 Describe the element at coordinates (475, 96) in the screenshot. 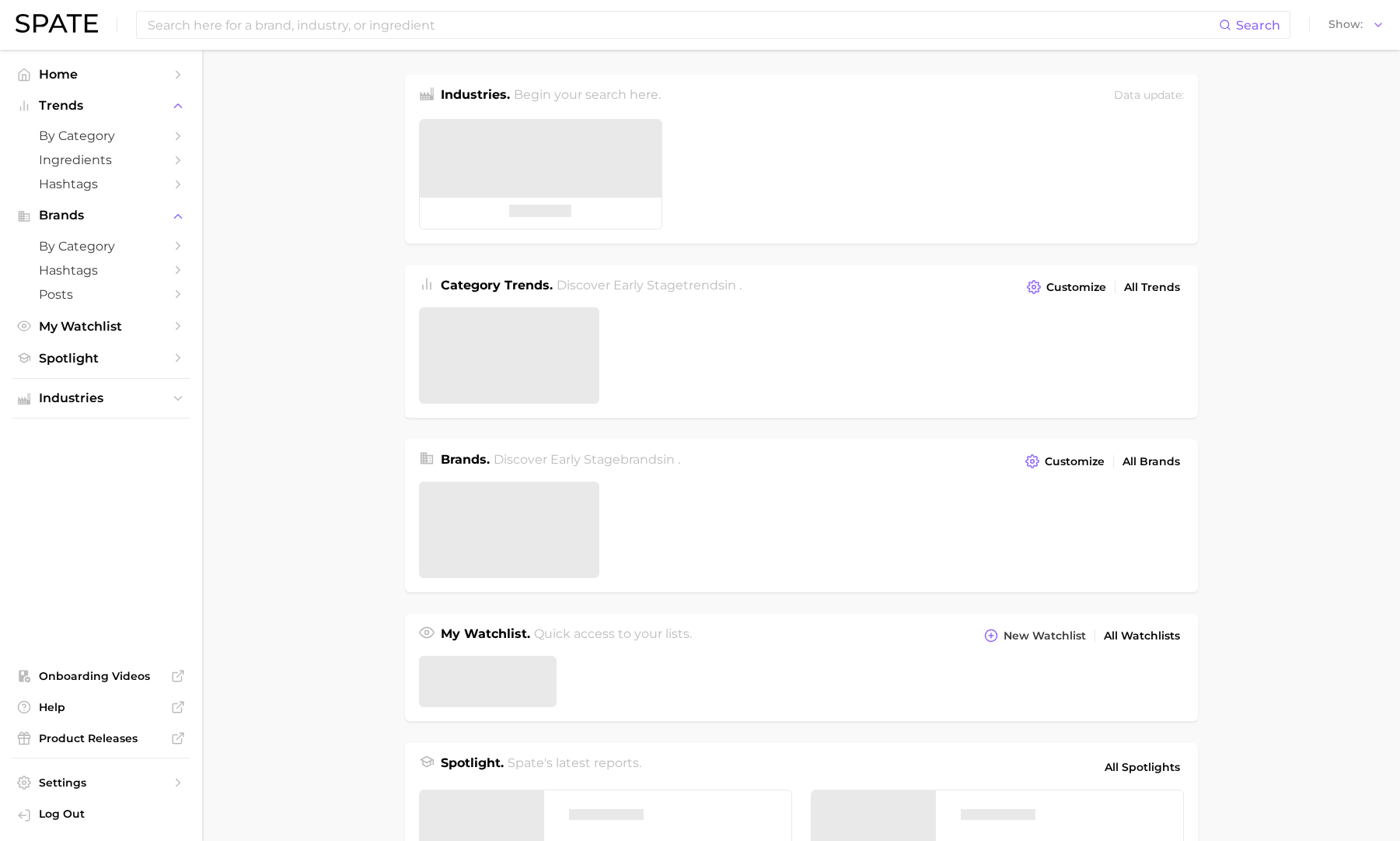

I see `h1: Industries.` at that location.